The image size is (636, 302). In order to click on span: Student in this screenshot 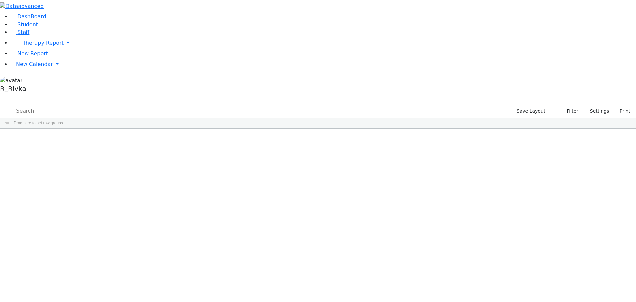, I will do `click(28, 24)`.